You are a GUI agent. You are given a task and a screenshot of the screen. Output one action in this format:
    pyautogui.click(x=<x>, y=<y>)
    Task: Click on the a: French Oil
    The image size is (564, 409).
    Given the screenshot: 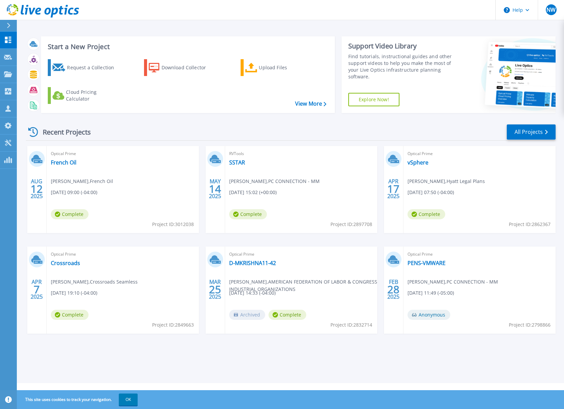 What is the action you would take?
    pyautogui.click(x=64, y=163)
    